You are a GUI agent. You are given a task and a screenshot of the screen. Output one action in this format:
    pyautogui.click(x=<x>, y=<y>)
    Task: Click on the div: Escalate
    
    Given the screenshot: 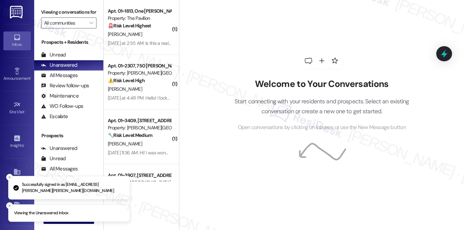 What is the action you would take?
    pyautogui.click(x=54, y=116)
    